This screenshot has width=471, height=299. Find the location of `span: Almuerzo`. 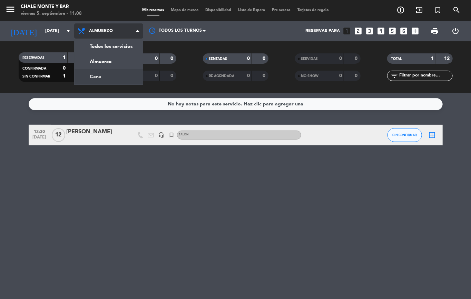

span: Almuerzo is located at coordinates (101, 31).